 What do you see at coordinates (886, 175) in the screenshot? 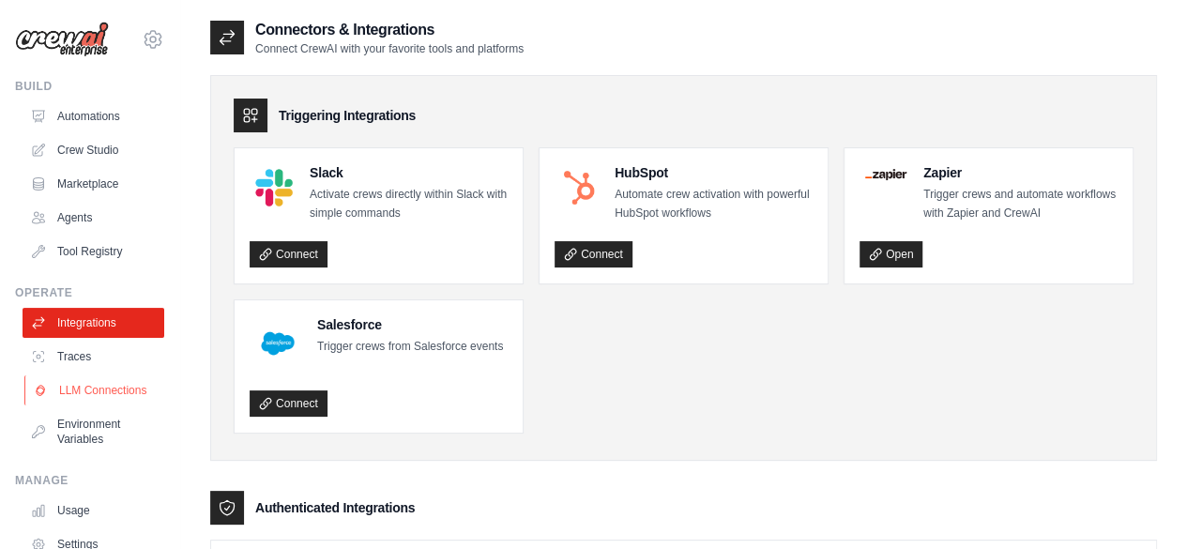
I see `img: Zapier Logo` at bounding box center [886, 175].